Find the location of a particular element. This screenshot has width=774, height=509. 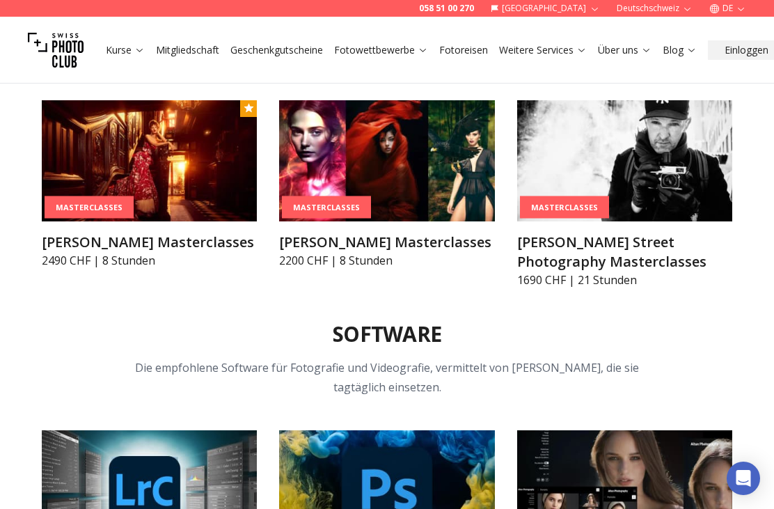

p: 2200 CHF | 8 Stunden is located at coordinates (386, 260).